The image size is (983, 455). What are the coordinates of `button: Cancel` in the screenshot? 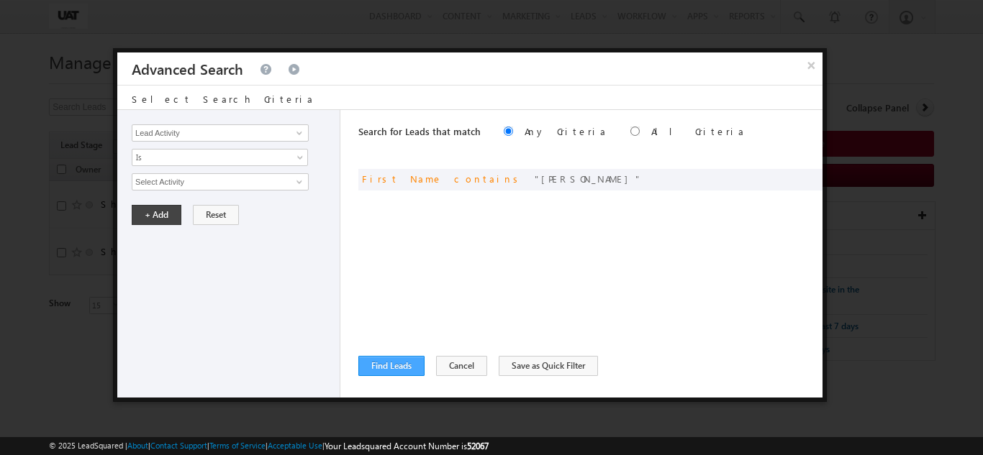 It's located at (461, 366).